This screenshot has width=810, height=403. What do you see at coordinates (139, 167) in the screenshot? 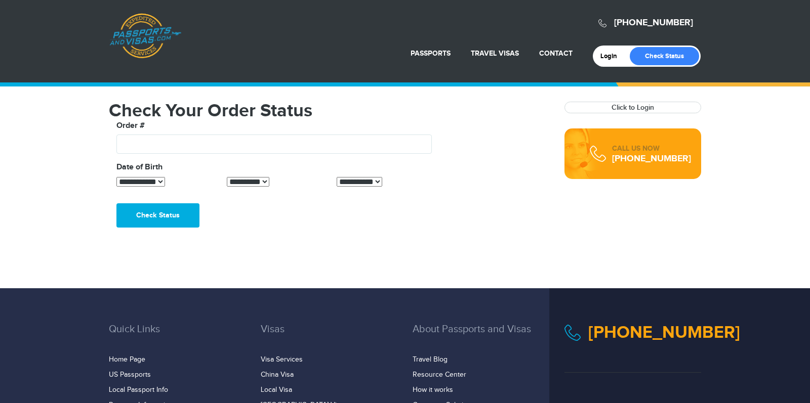
I see `label: Date of Birth` at bounding box center [139, 167].